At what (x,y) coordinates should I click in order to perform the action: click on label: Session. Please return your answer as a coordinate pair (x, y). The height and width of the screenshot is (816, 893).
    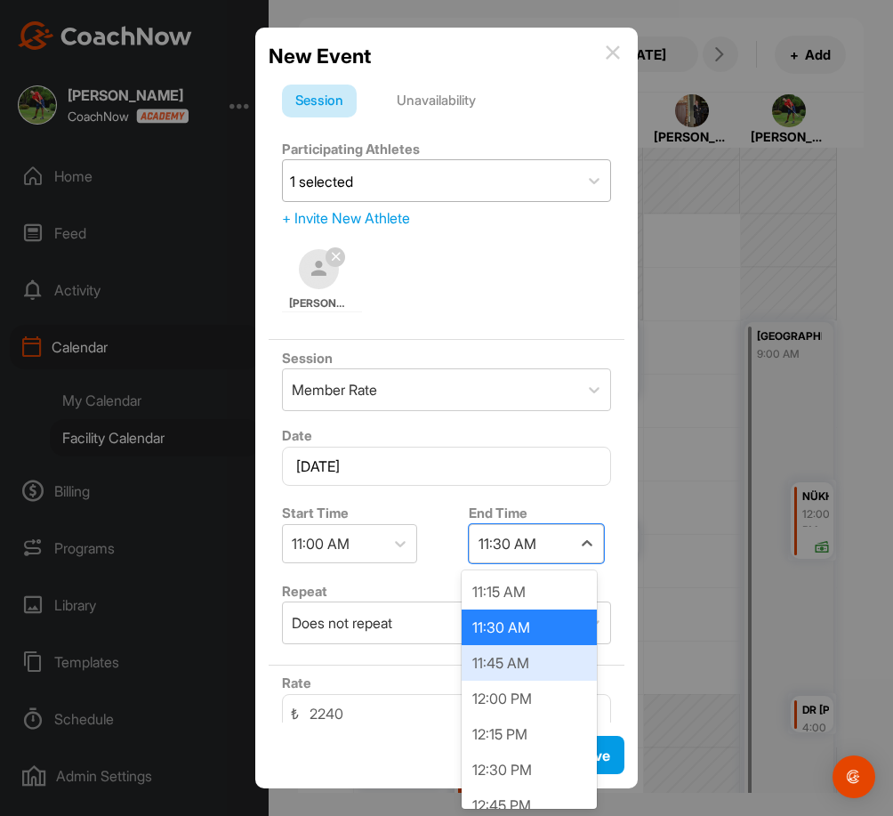
    Looking at the image, I should click on (307, 358).